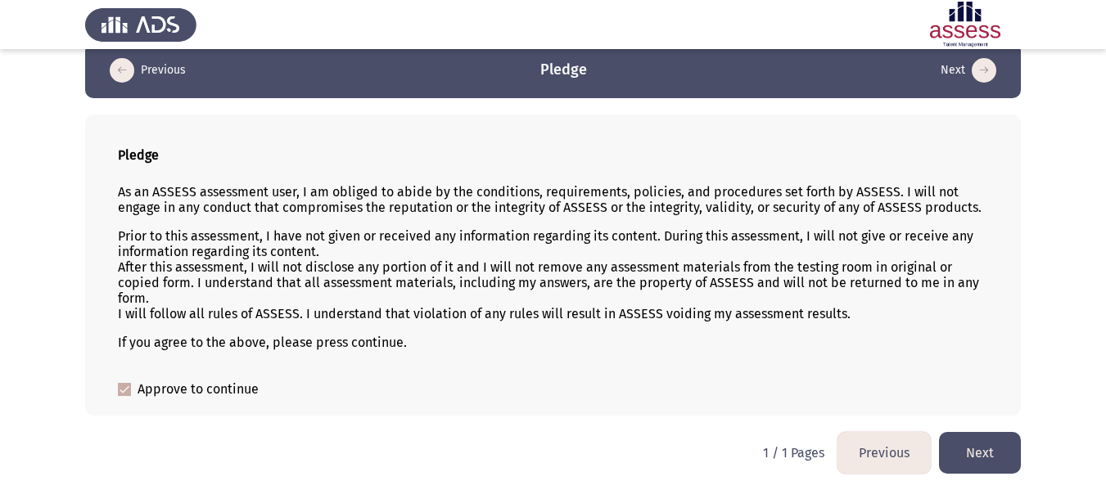 The height and width of the screenshot is (490, 1106). Describe the element at coordinates (198, 390) in the screenshot. I see `span: Approve to continue` at that location.